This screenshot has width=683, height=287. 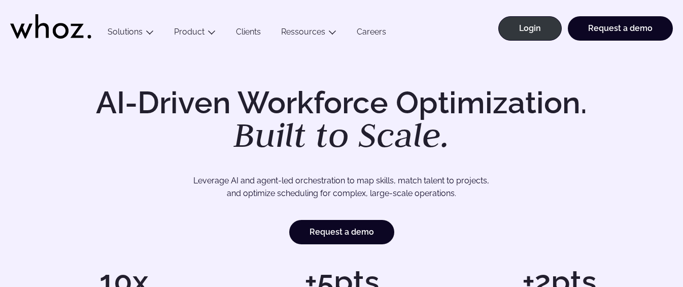 What do you see at coordinates (130, 33) in the screenshot?
I see `button: Solutions` at bounding box center [130, 33].